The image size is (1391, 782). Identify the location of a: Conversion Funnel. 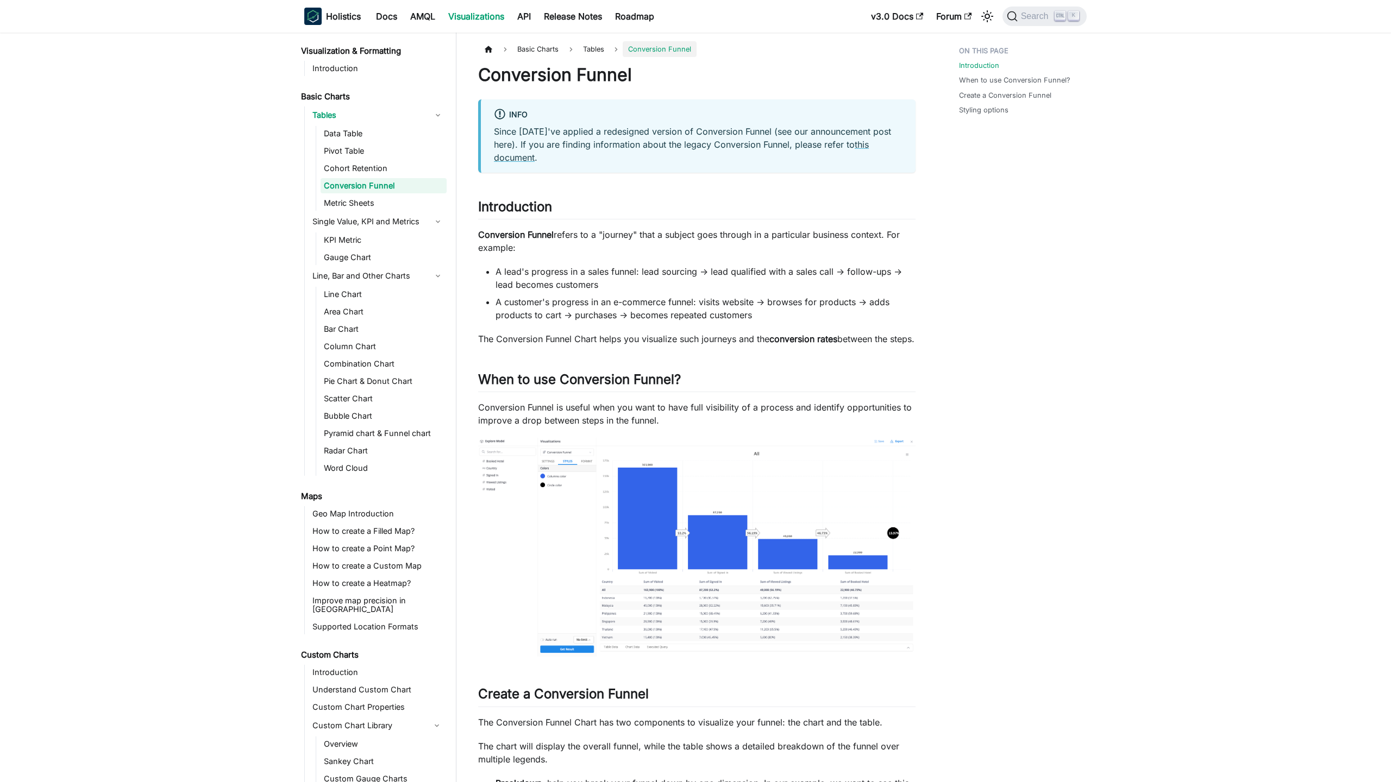
(384, 186).